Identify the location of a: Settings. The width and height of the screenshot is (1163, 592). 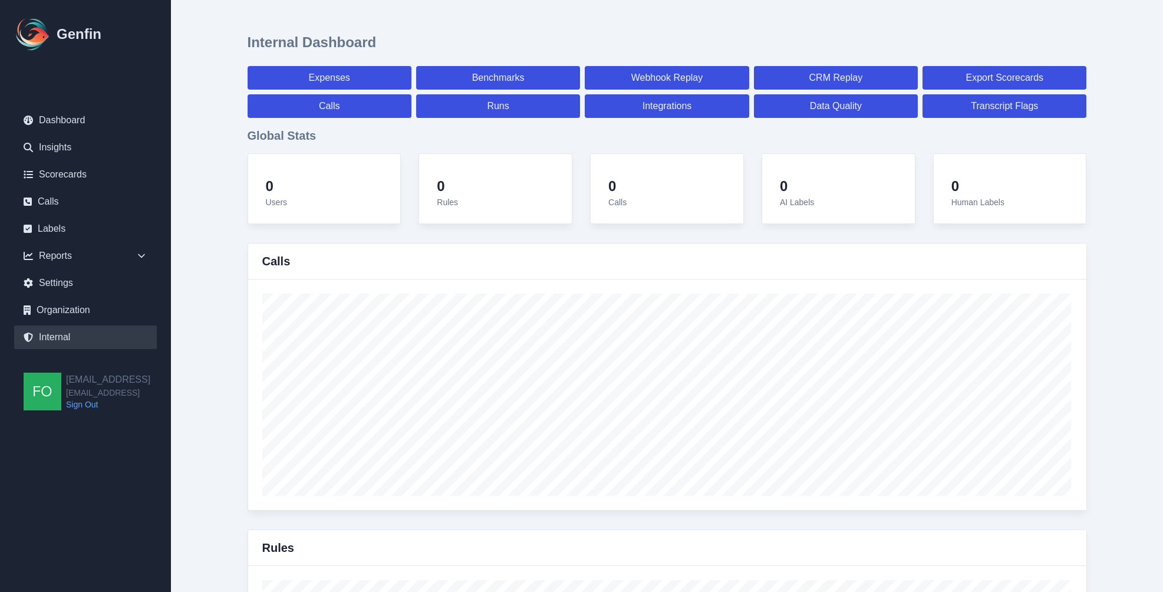
(85, 283).